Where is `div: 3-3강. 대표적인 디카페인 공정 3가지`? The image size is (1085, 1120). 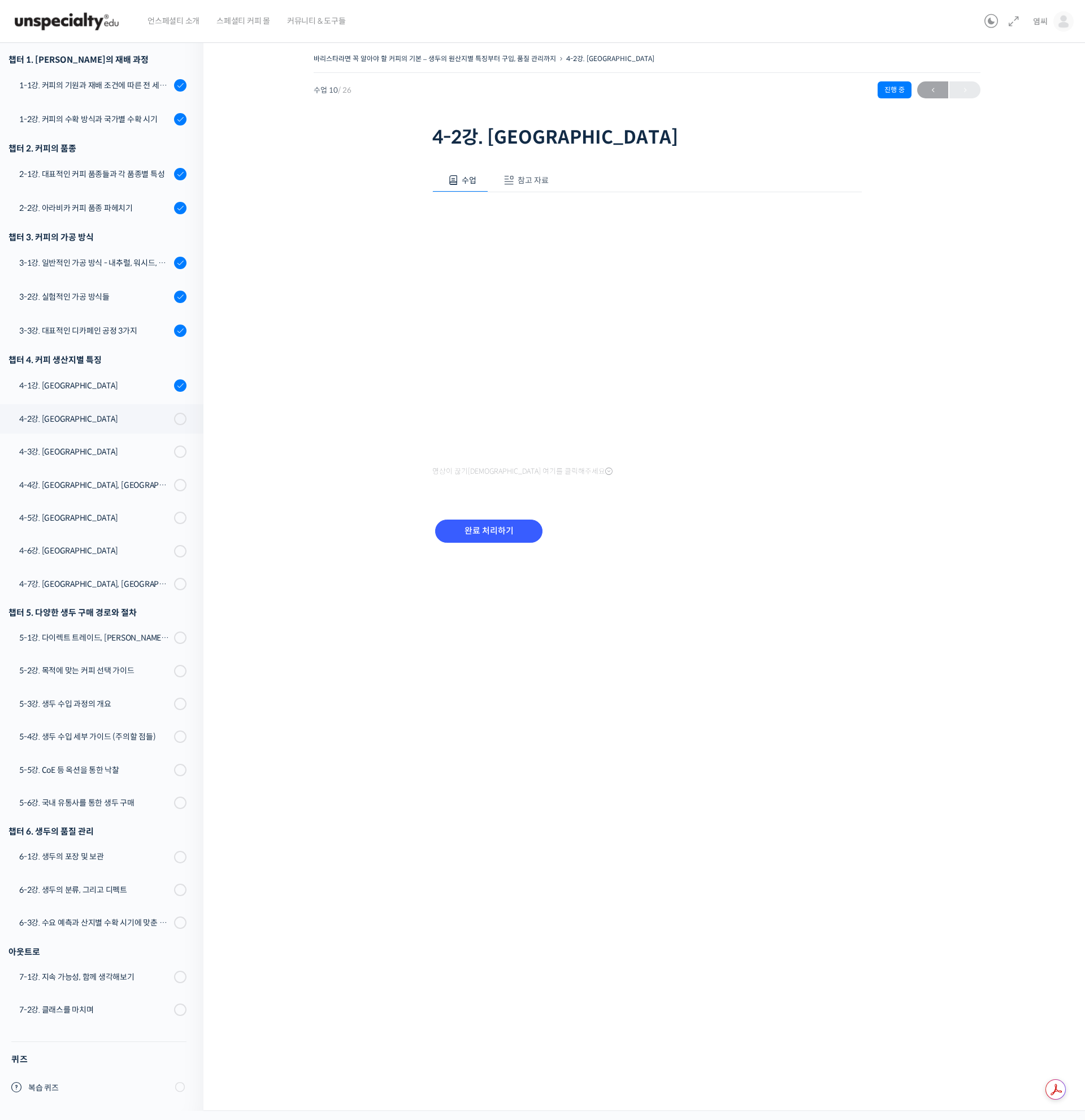
div: 3-3강. 대표적인 디카페인 공정 3가지 is located at coordinates (95, 331).